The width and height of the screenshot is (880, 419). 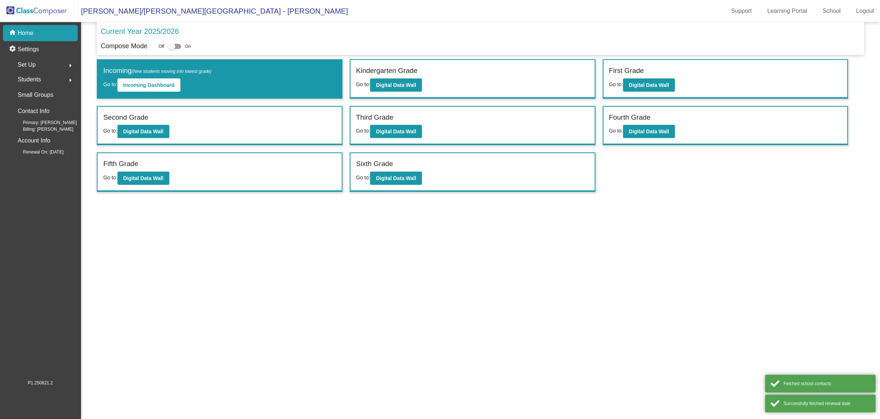 I want to click on mat-icon: home, so click(x=13, y=33).